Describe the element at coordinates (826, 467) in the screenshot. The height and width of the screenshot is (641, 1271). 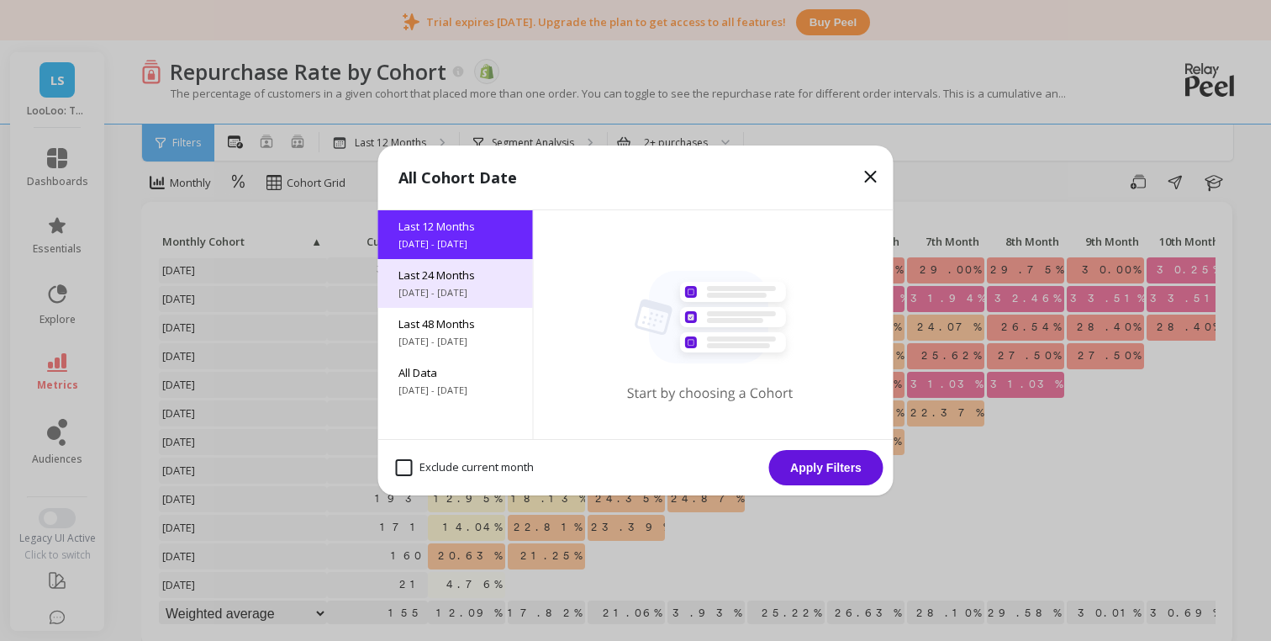
I see `button: Apply Filters` at that location.